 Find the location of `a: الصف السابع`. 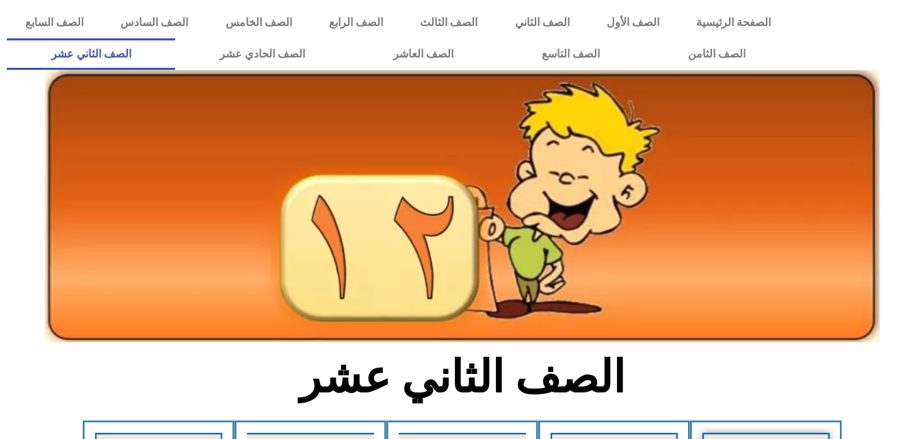

a: الصف السابع is located at coordinates (54, 23).